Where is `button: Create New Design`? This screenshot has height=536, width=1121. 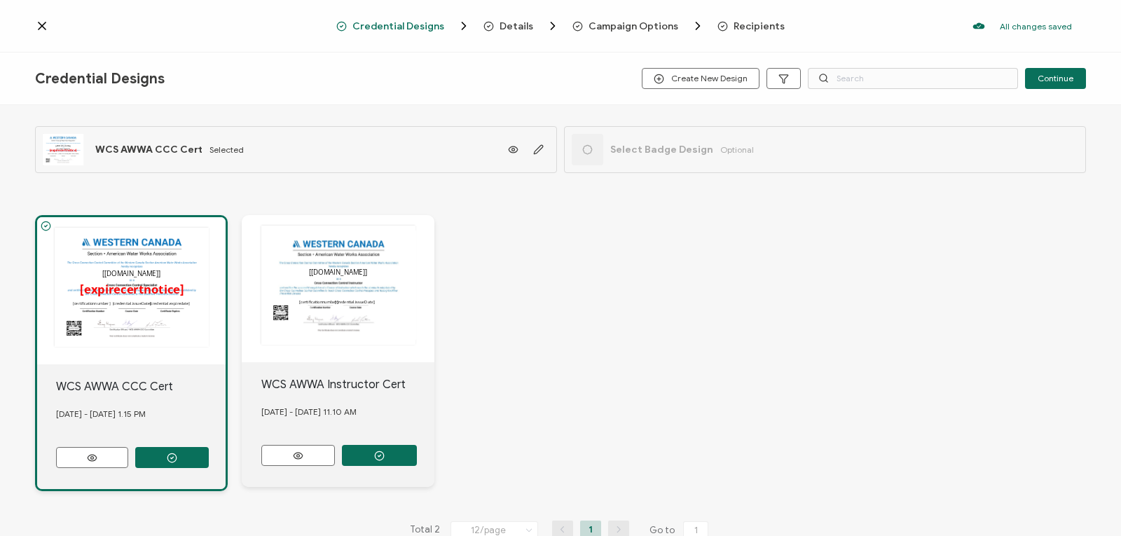 button: Create New Design is located at coordinates (700, 78).